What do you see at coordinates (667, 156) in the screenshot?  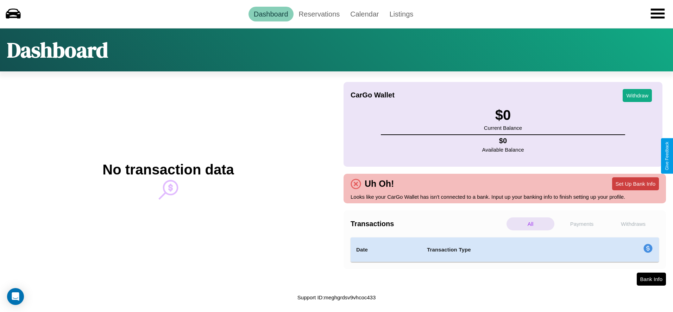 I see `div: Give Feedback` at bounding box center [667, 156].